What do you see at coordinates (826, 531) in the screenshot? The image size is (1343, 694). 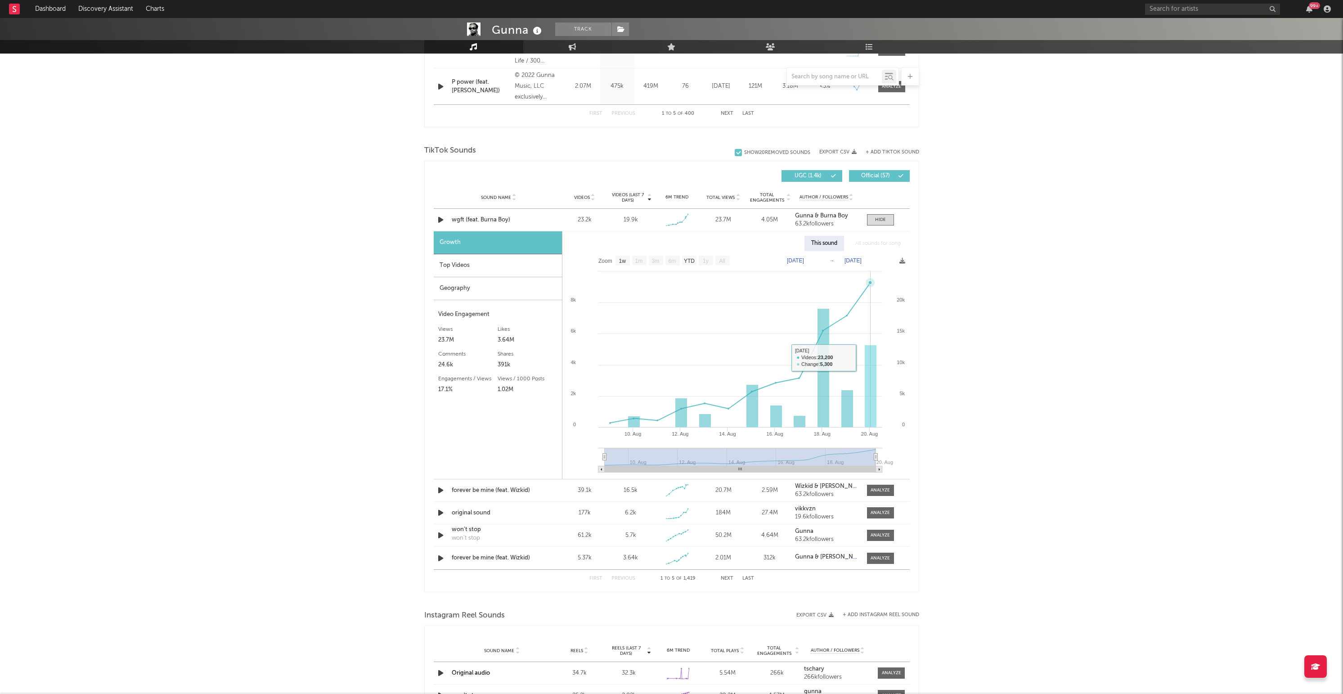 I see `a: Gunna` at bounding box center [826, 531].